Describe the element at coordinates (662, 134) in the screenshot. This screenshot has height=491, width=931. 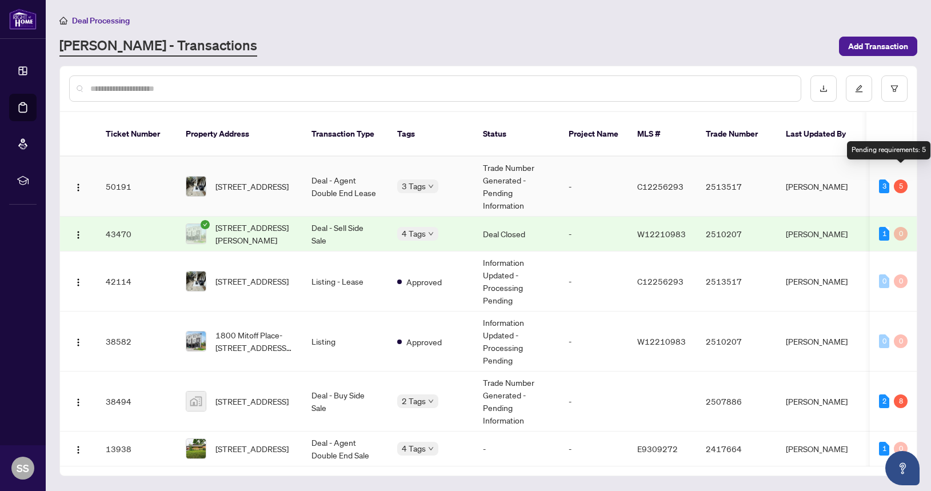
I see `th: MLS #` at that location.